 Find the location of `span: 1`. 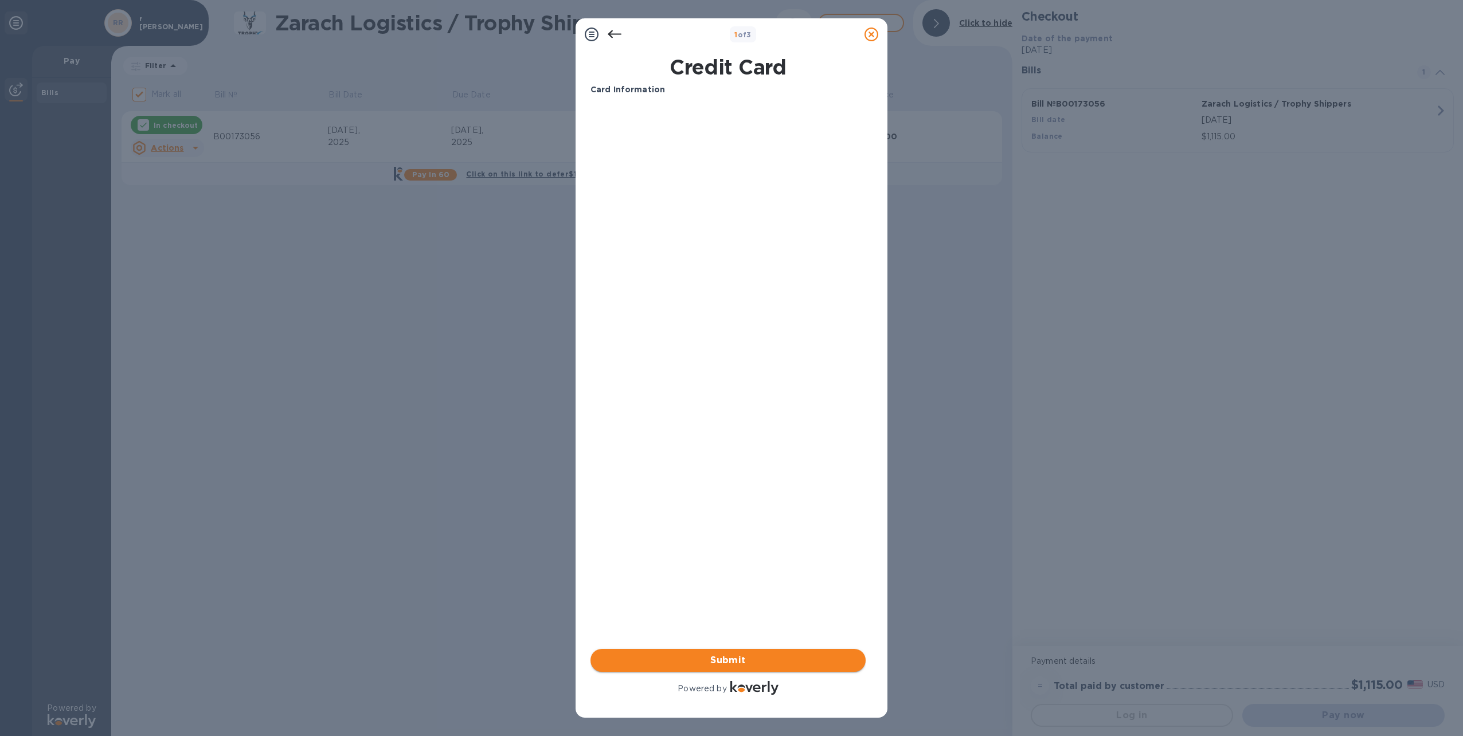

span: 1 is located at coordinates (736, 34).